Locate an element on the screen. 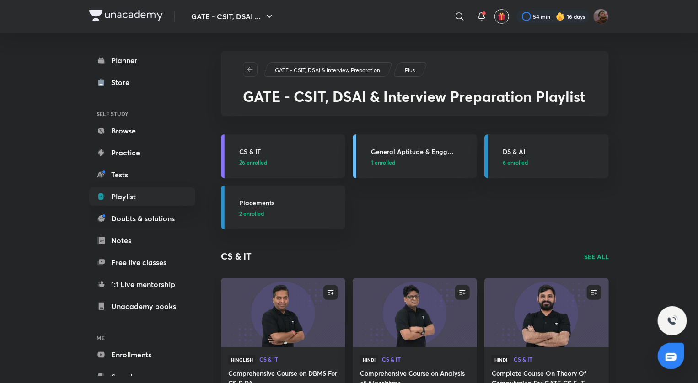  span: 1 enrolled is located at coordinates (383, 162).